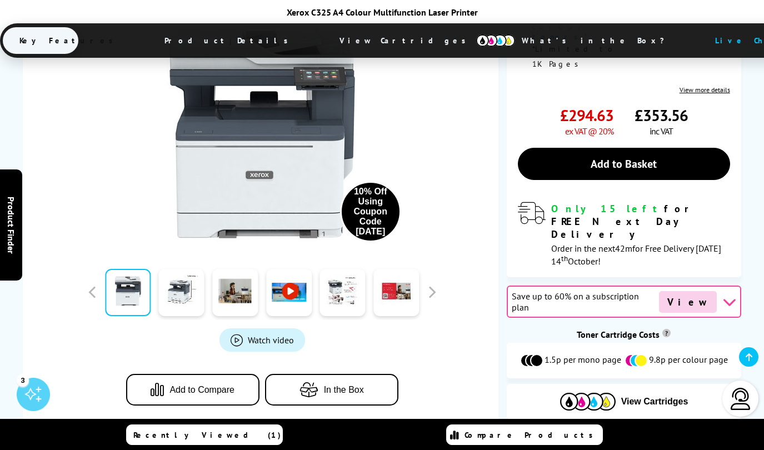  Describe the element at coordinates (688, 302) in the screenshot. I see `span: View` at that location.